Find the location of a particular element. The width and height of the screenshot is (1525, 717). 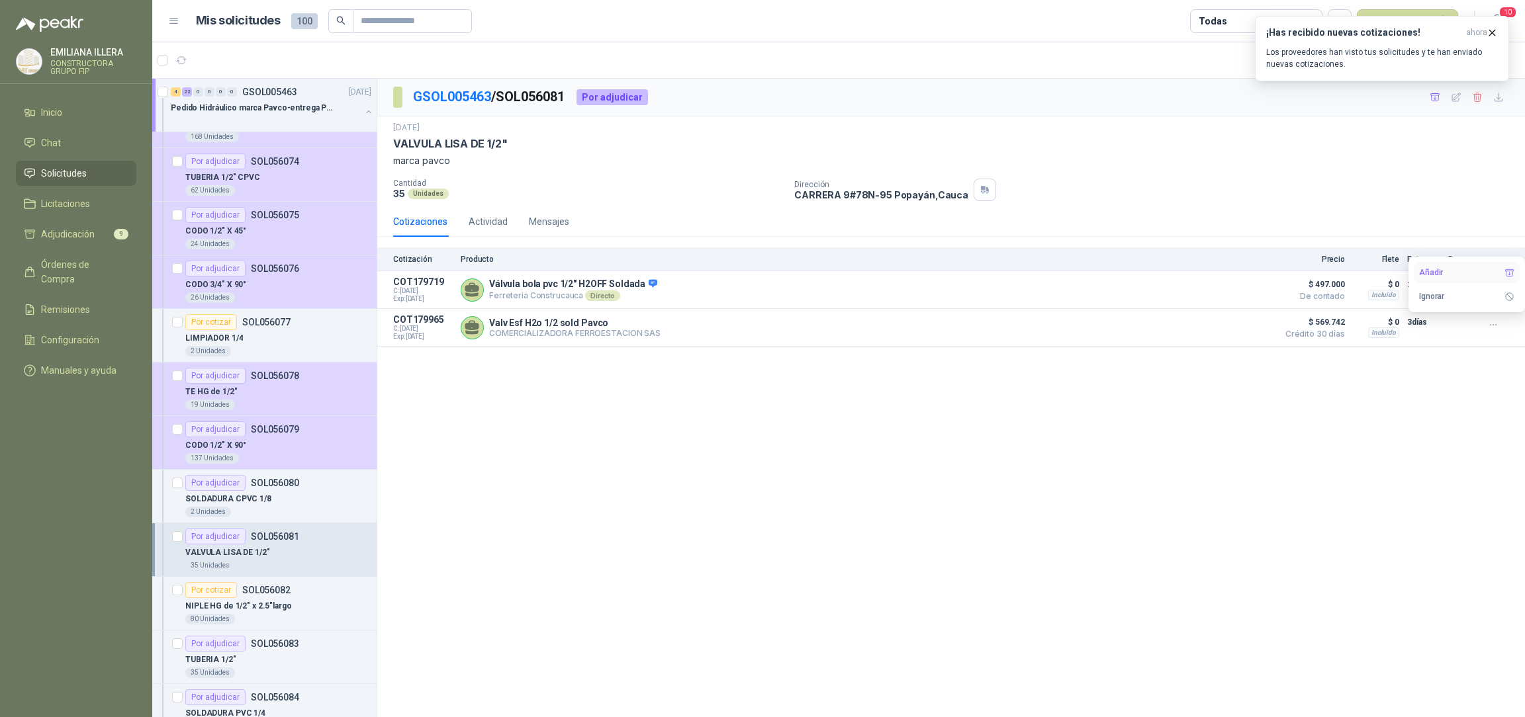

a: Remisiones is located at coordinates (76, 310).